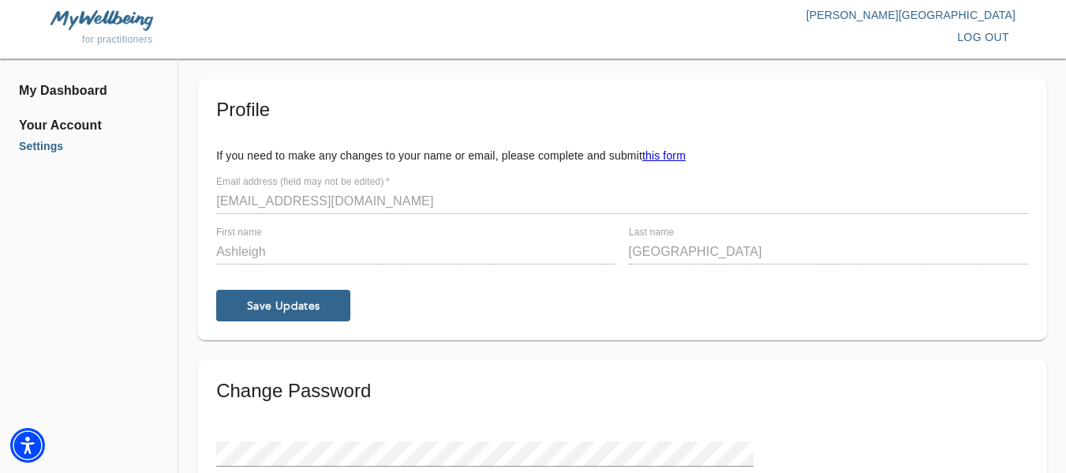 Image resolution: width=1066 pixels, height=473 pixels. What do you see at coordinates (239, 233) in the screenshot?
I see `label: First name` at bounding box center [239, 233].